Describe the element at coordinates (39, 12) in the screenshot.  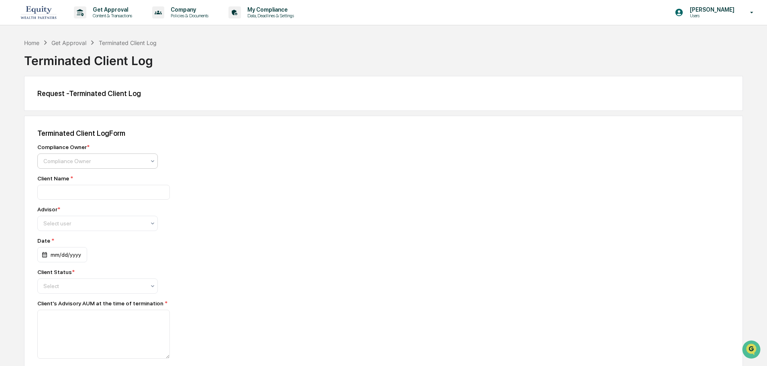
I see `img: logo` at that location.